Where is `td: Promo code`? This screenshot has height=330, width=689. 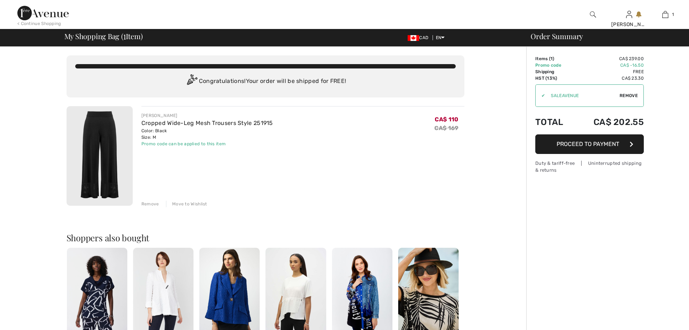 td: Promo code is located at coordinates (555, 65).